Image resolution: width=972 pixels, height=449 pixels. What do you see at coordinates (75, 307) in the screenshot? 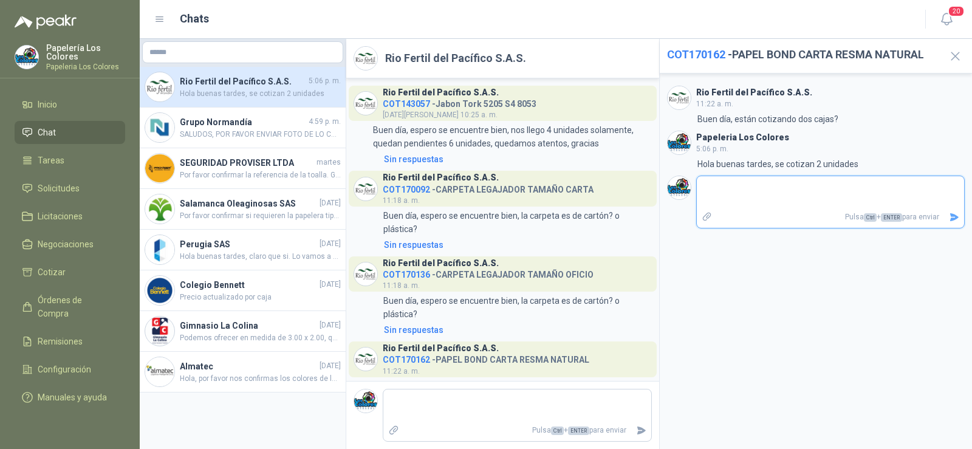
I see `span: Órdenes de Compra` at bounding box center [75, 307].